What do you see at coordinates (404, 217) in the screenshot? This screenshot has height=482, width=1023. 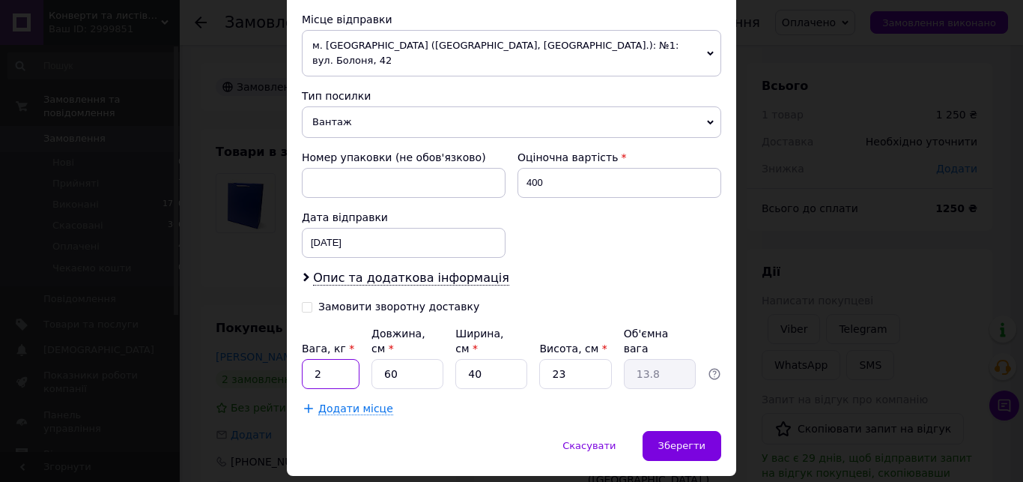 I see `div: Дата відправки` at bounding box center [404, 217].